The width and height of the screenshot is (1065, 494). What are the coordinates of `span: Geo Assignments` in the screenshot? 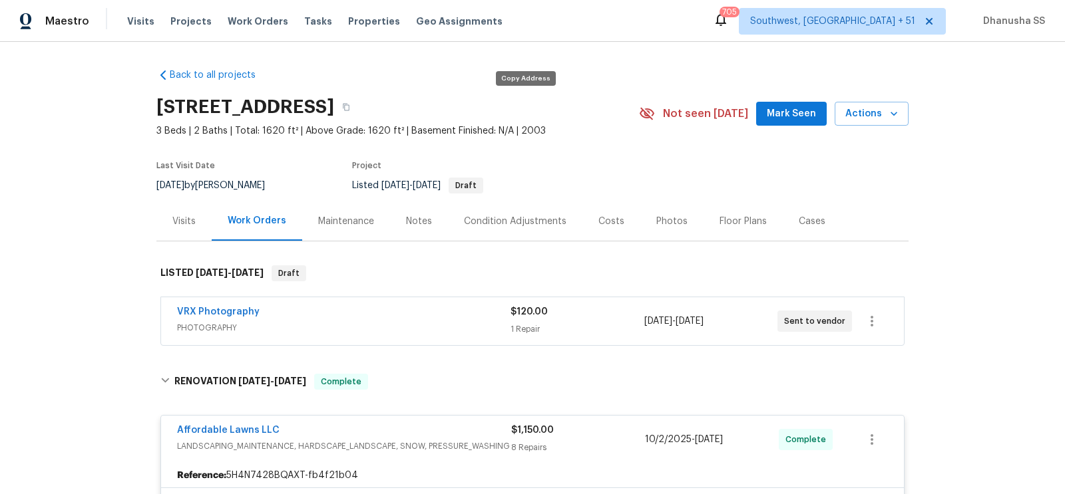 It's located at (459, 21).